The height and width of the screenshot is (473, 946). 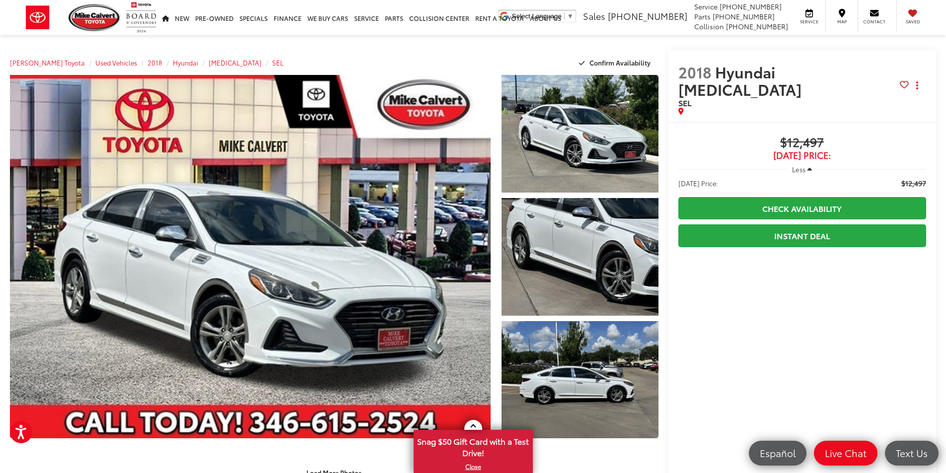 I want to click on a: Expand Photo 0, so click(x=250, y=257).